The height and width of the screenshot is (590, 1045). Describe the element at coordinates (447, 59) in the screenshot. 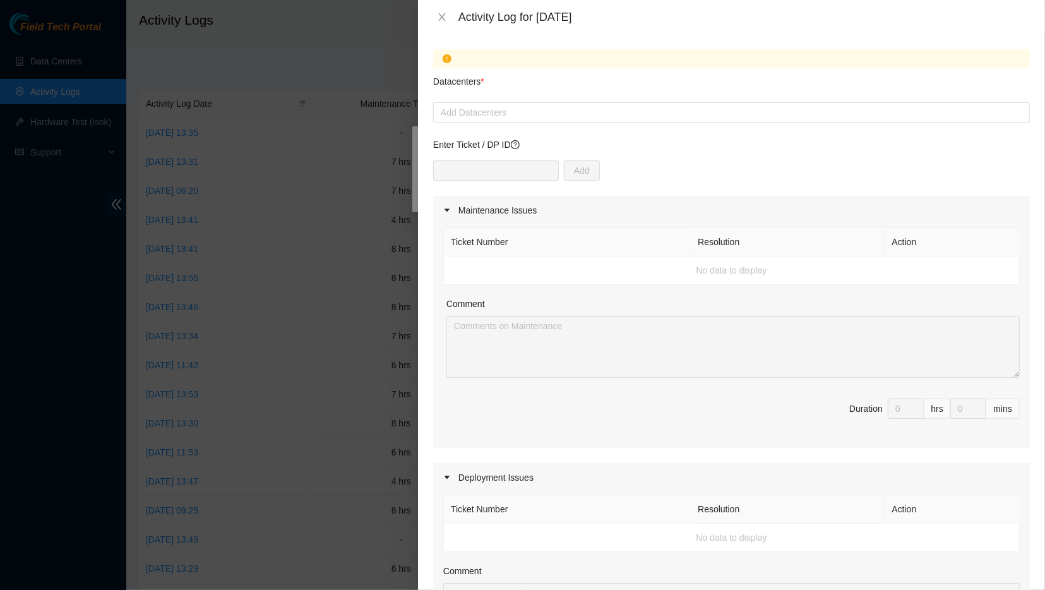

I see `span: exclamation-circle` at that location.